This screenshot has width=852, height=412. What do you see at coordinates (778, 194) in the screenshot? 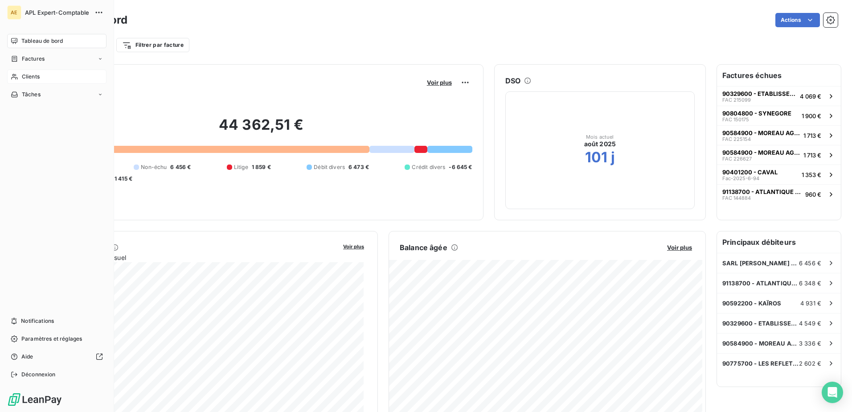
I see `button: 91138700 - ATLANTIQUE CONTRÔLE ASPIRATIONFAC 144884960 €` at bounding box center [778, 194].